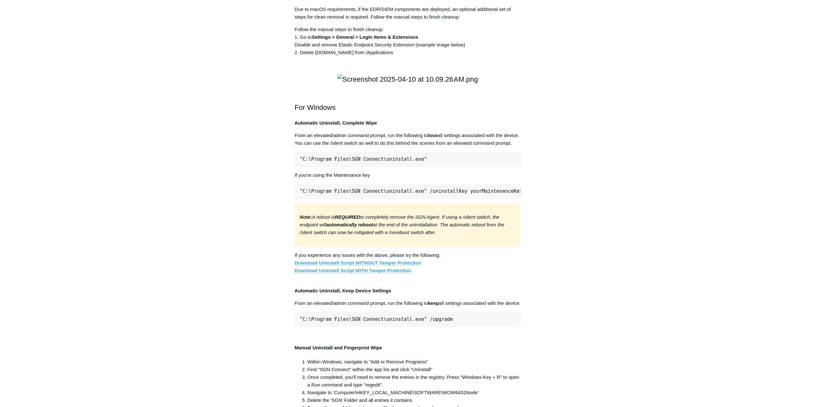 The width and height of the screenshot is (815, 407). I want to click on p: If you experience any issues with the above, please try the following:, so click(408, 263).